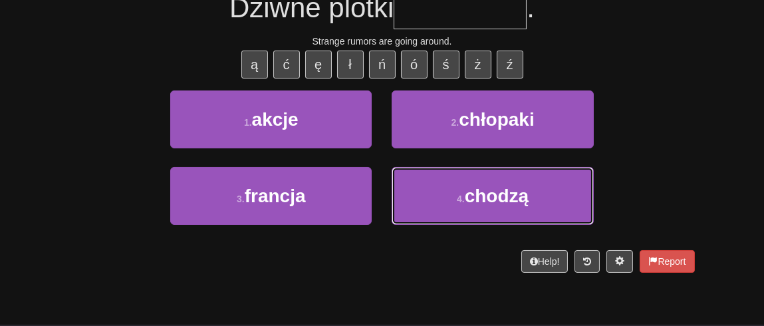 The image size is (764, 326). I want to click on span: chłopaki, so click(497, 119).